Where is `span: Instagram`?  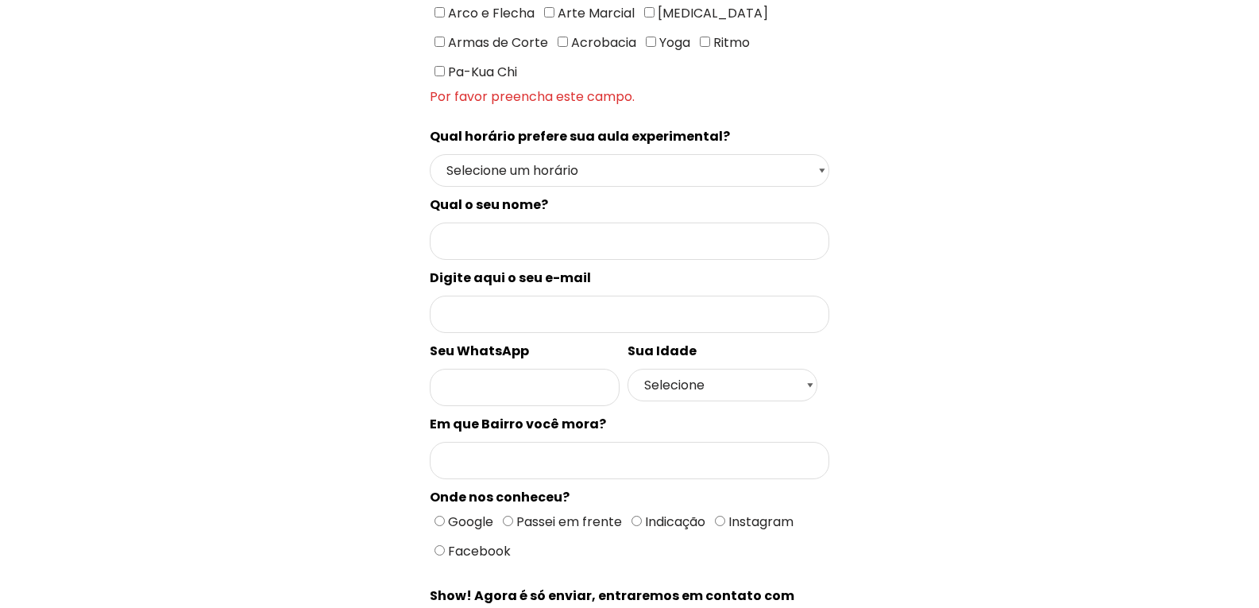 span: Instagram is located at coordinates (759, 521).